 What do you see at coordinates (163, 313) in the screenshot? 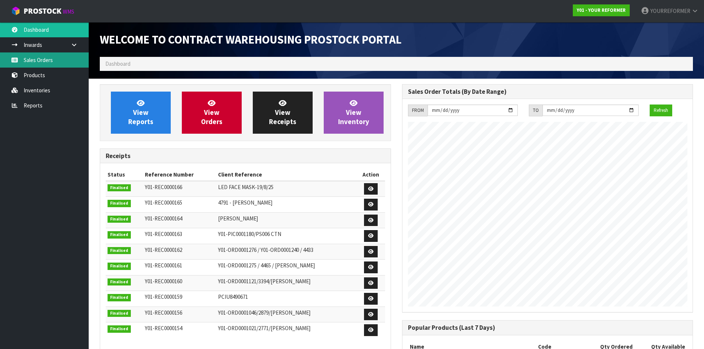
I see `span: Y01-REC0000156` at bounding box center [163, 313].